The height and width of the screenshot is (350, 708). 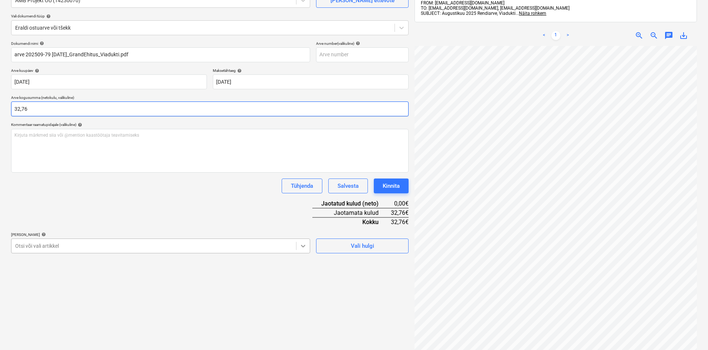 I want to click on span: zoom_in, so click(x=639, y=36).